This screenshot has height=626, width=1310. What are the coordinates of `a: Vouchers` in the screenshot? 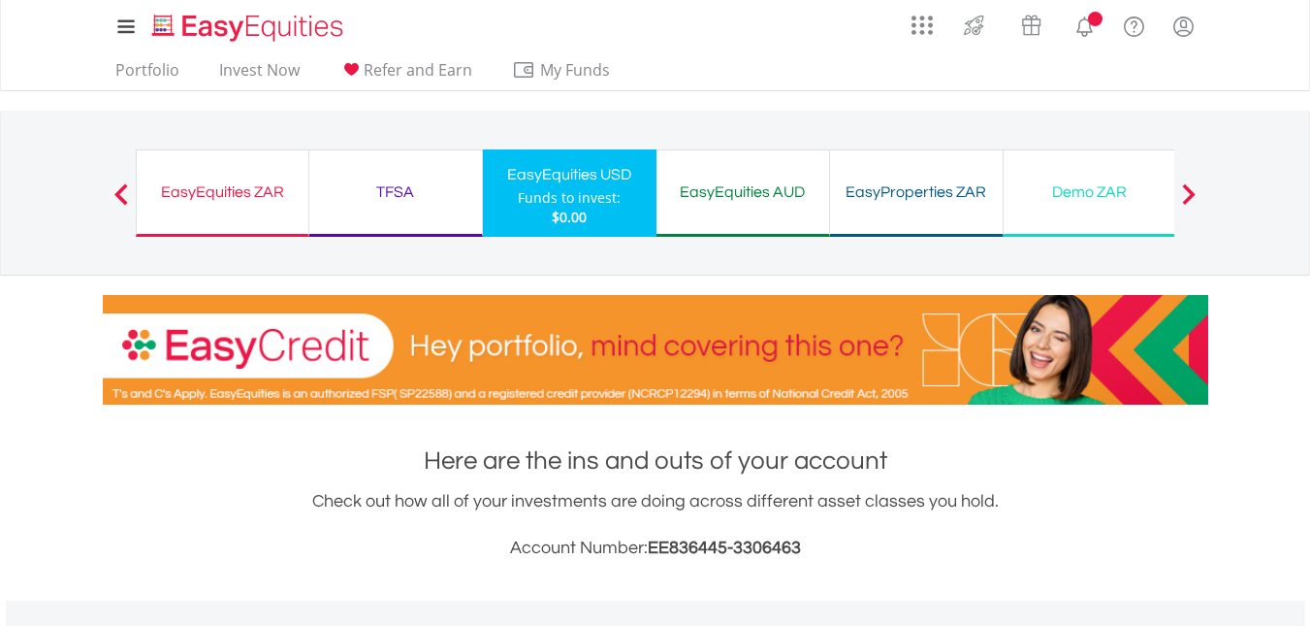 It's located at (1031, 22).